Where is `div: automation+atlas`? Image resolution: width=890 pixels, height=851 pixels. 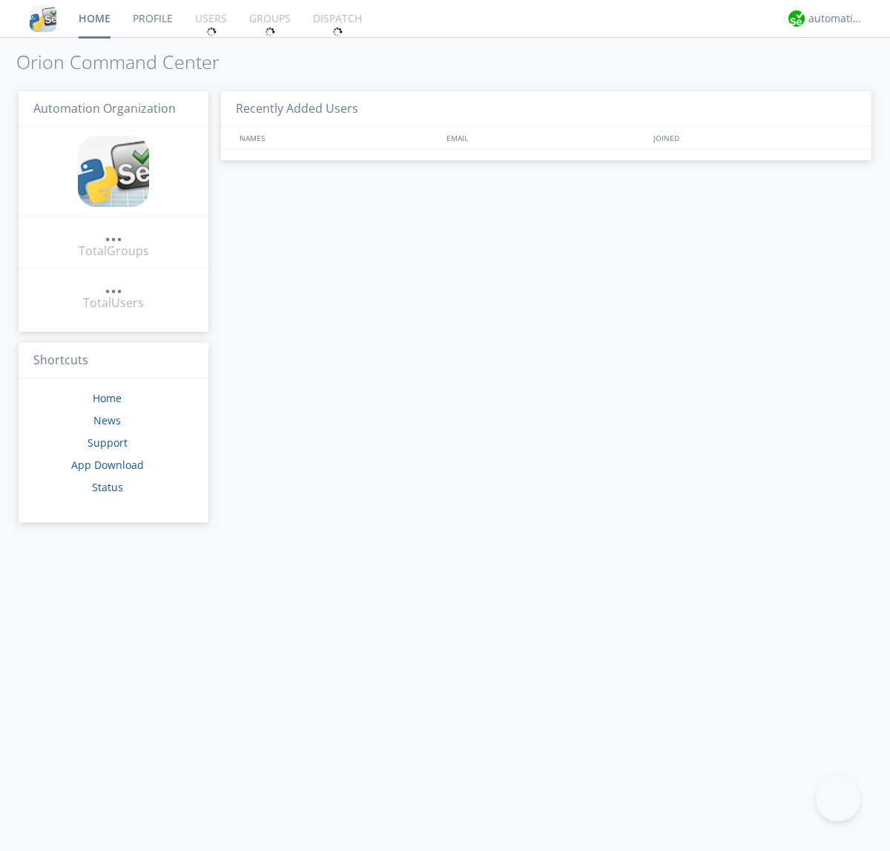
div: automation+atlas is located at coordinates (836, 19).